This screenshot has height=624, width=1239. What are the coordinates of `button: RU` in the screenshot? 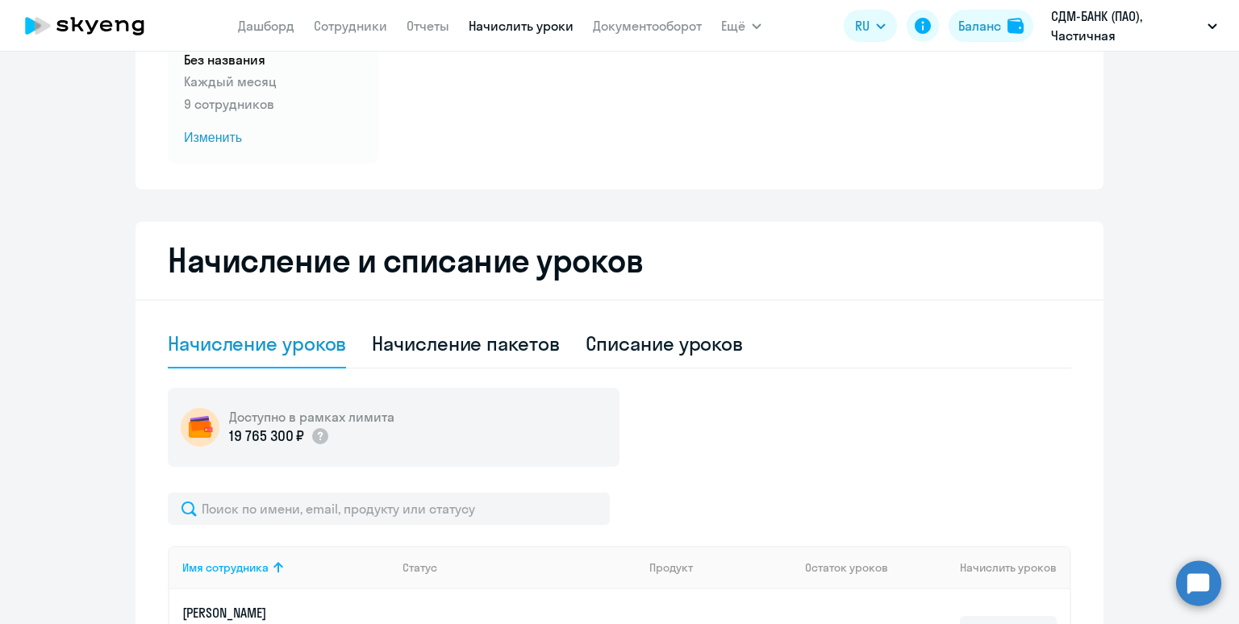 It's located at (870, 26).